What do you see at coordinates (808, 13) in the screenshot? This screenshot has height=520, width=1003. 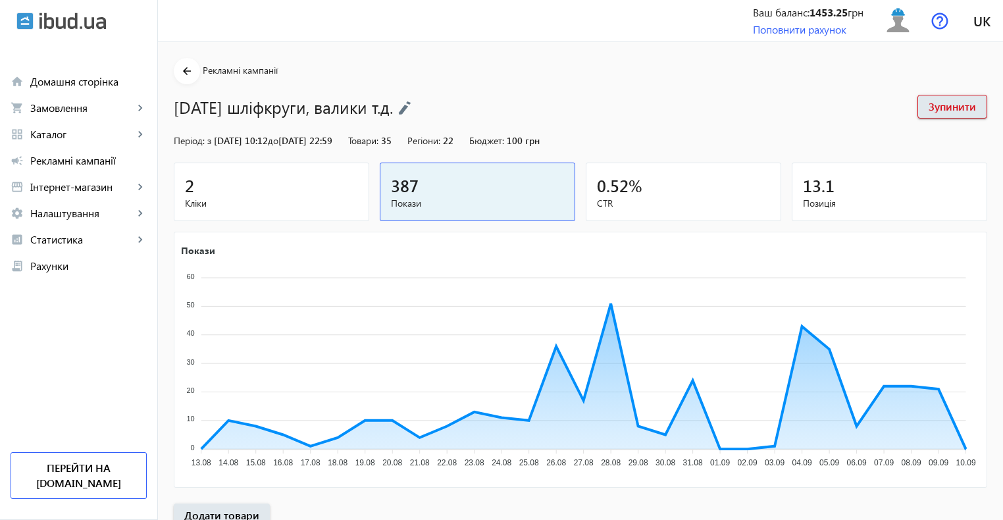 I see `div: Ваш баланс: грн` at bounding box center [808, 13].